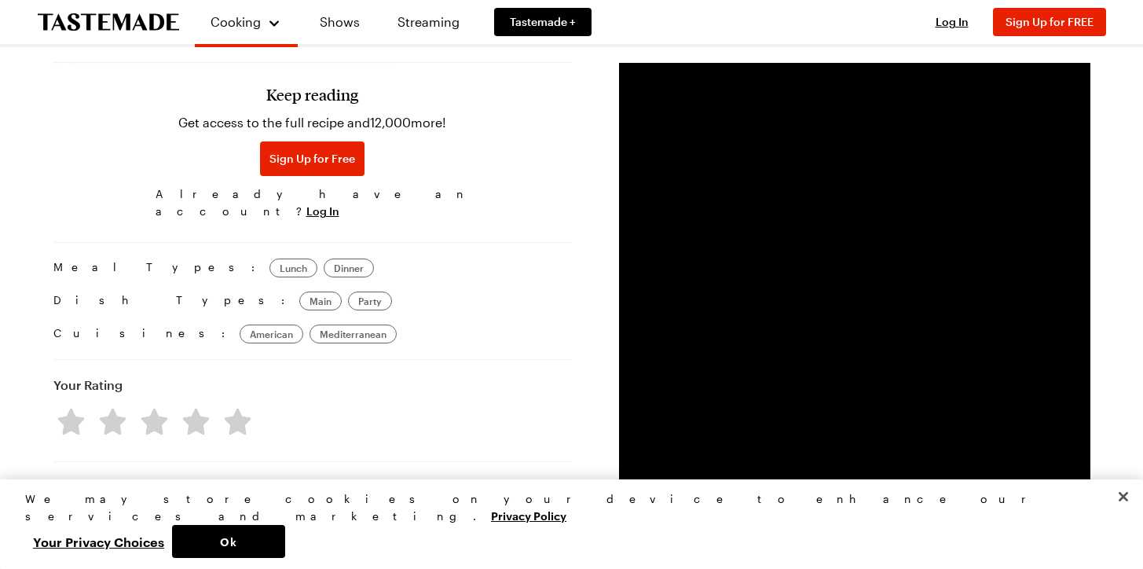 The image size is (1143, 569). I want to click on a: Dinner, so click(349, 268).